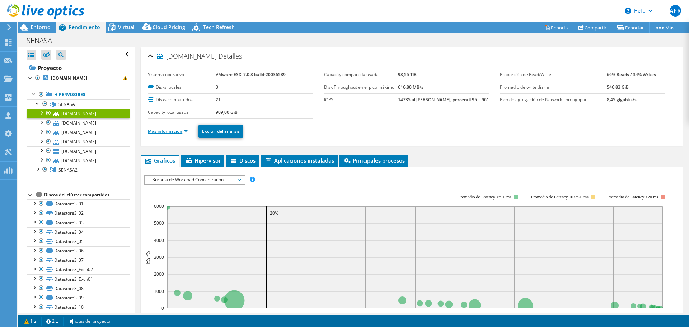  I want to click on label: Capacity local usada, so click(182, 112).